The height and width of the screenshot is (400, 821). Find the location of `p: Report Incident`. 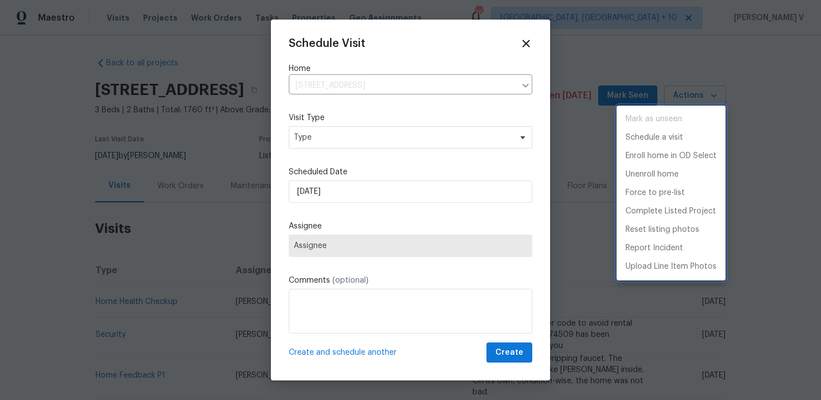

p: Report Incident is located at coordinates (654, 248).